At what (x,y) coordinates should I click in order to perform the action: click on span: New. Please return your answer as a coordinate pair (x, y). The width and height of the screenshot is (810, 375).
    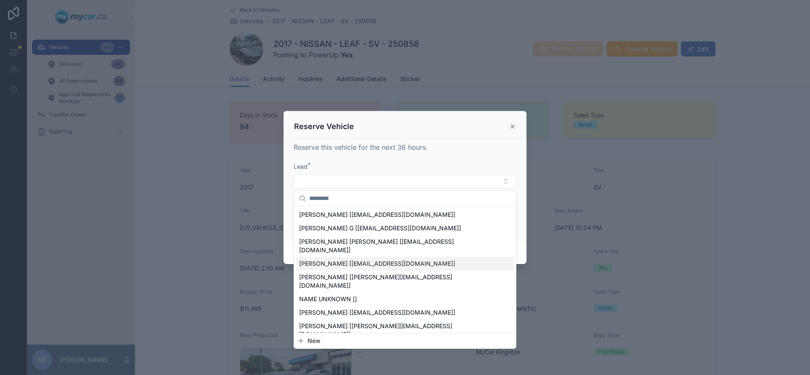
    Looking at the image, I should click on (314, 341).